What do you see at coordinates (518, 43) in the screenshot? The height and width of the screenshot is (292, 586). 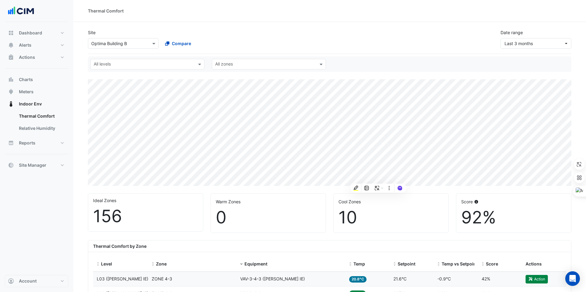 I see `span: 01 May 25 - 31 Jul 25` at bounding box center [518, 43].